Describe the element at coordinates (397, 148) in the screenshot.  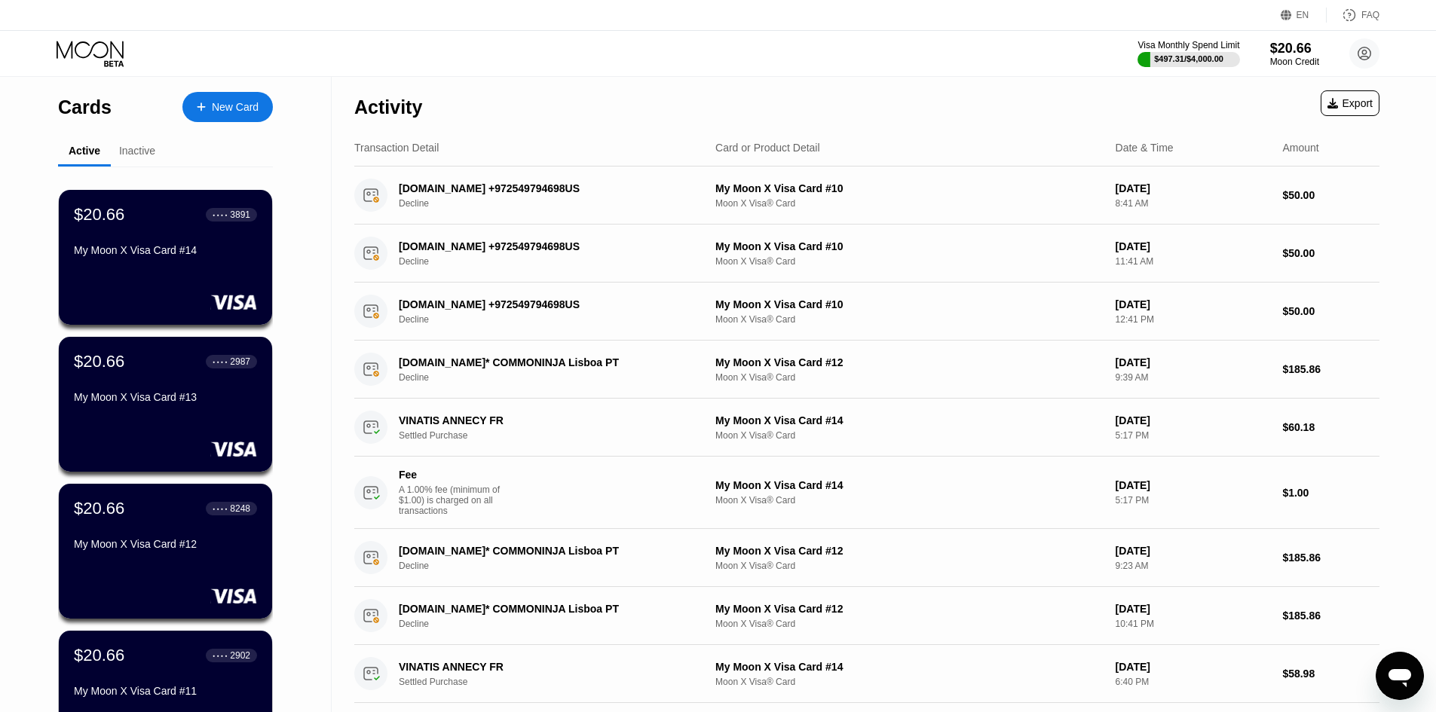
I see `div: Transaction Detail` at that location.